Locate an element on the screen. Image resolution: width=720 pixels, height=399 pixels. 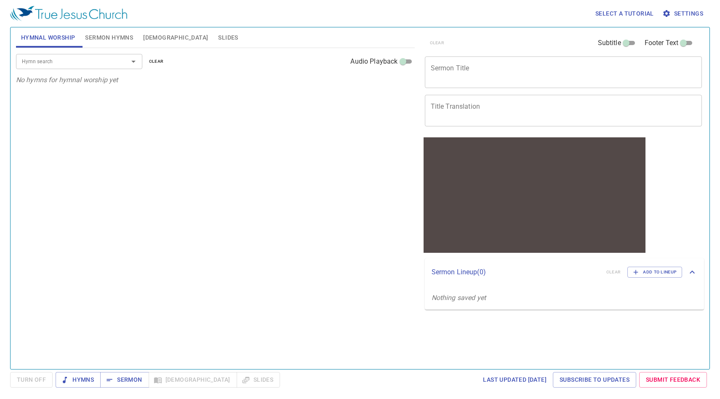
span: Submit Feedback is located at coordinates (673, 379).